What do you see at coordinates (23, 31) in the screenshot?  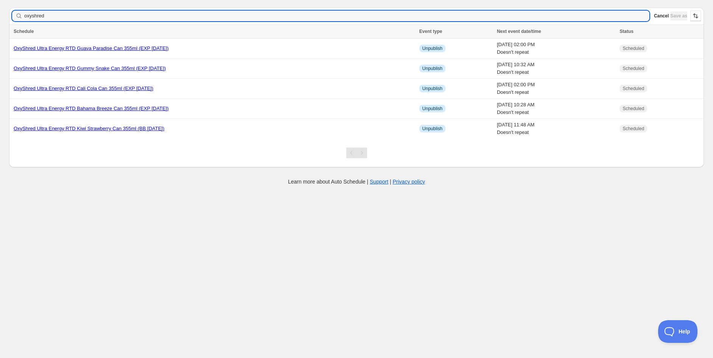 I see `span: Schedule` at bounding box center [23, 31].